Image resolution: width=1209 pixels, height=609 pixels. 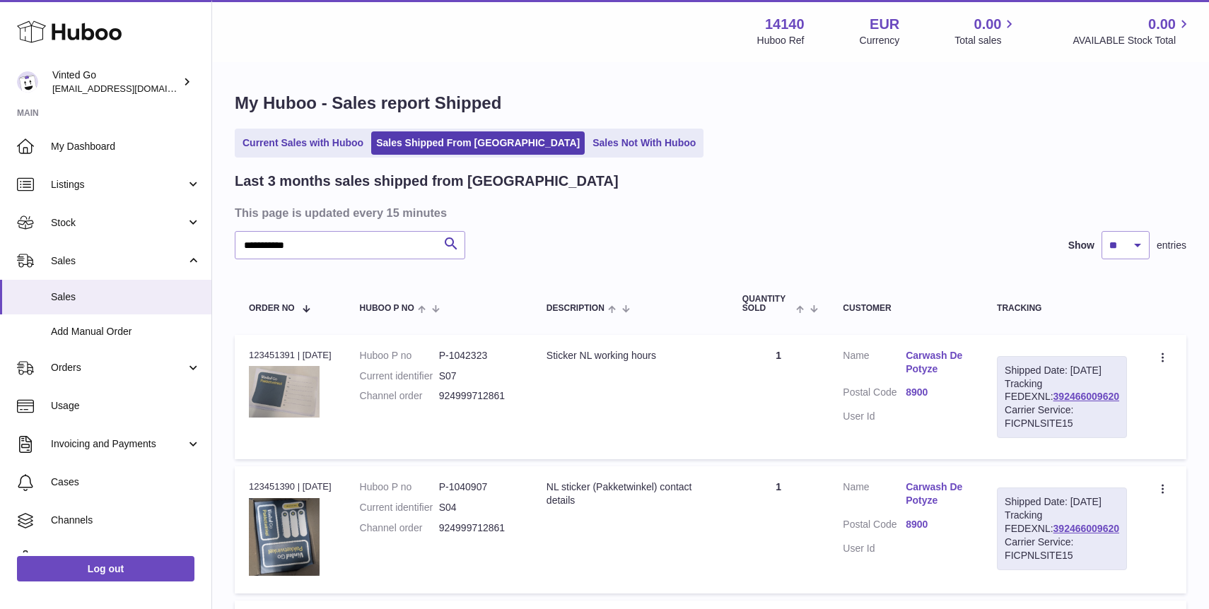 I want to click on span: My Dashboard, so click(x=126, y=146).